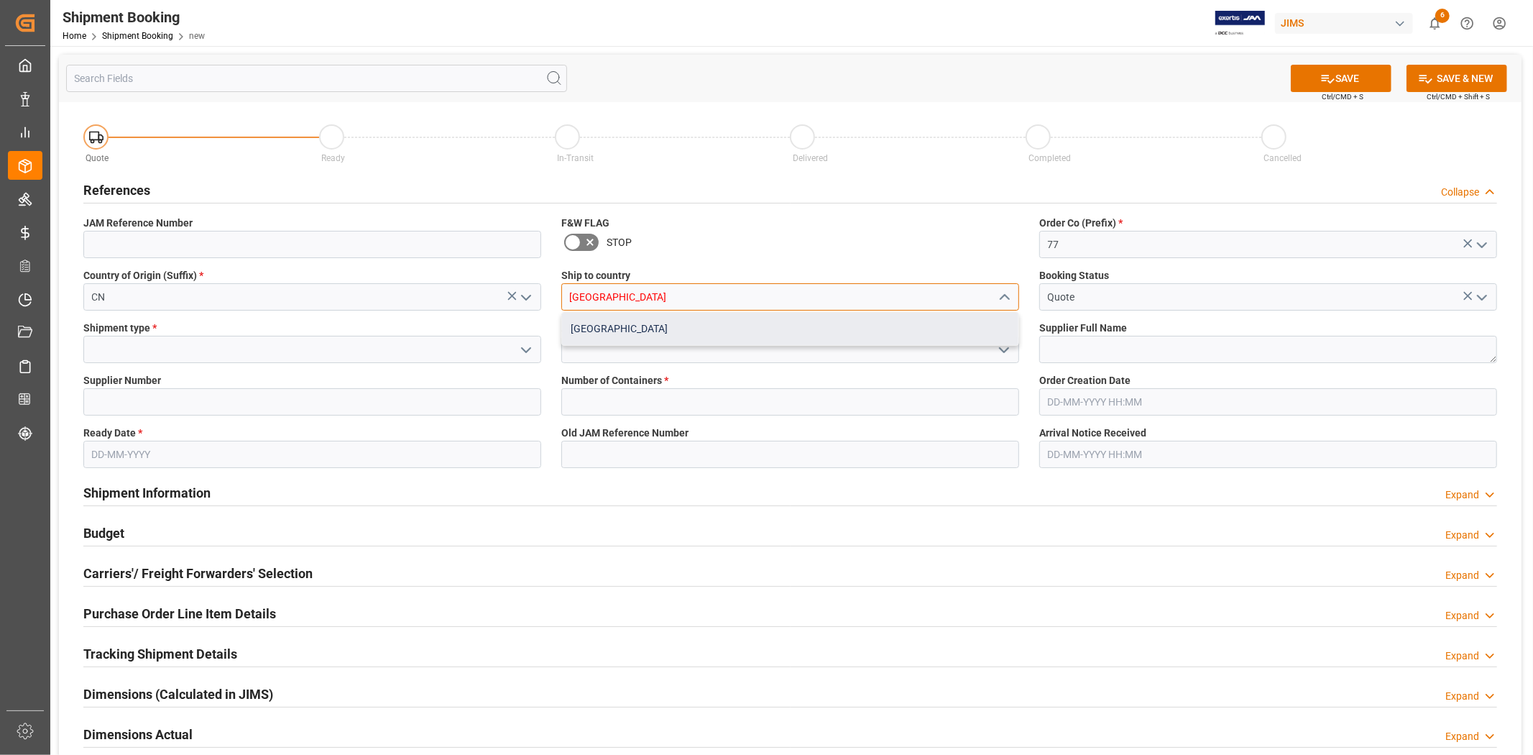 This screenshot has height=755, width=1533. I want to click on h2: Tracking Shipment Details, so click(160, 653).